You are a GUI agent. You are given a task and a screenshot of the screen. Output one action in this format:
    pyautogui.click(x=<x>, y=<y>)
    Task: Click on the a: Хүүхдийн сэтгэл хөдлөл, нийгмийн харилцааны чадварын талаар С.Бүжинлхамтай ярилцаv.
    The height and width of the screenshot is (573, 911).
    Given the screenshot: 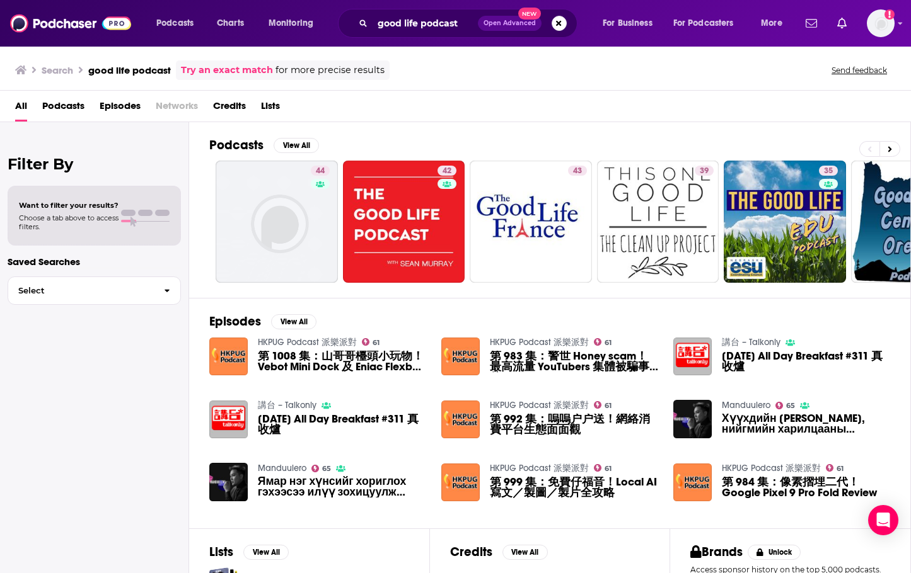 What is the action you would take?
    pyautogui.click(x=805, y=424)
    